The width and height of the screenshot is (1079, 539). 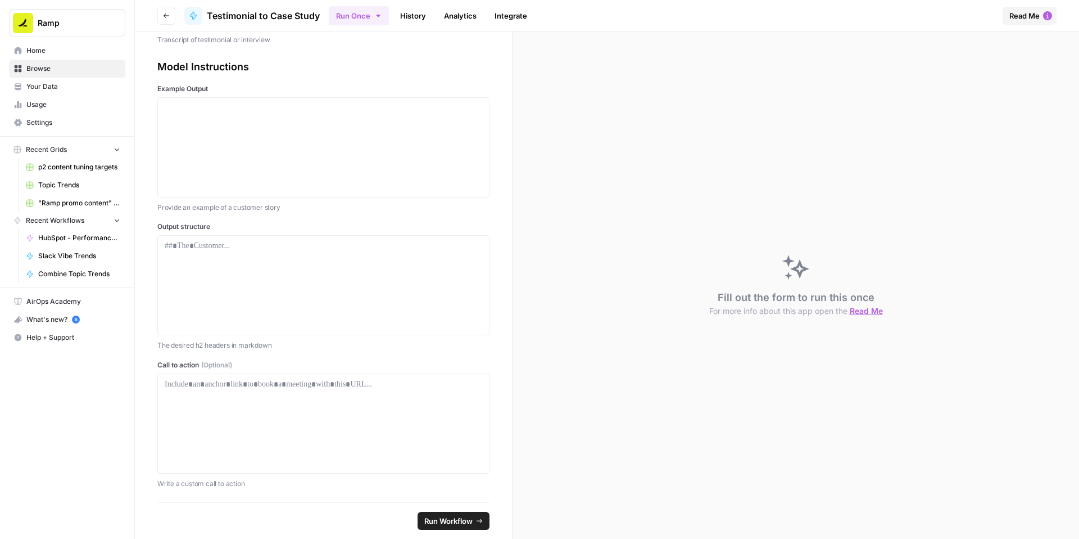 What do you see at coordinates (73, 69) in the screenshot?
I see `span: Browse` at bounding box center [73, 69].